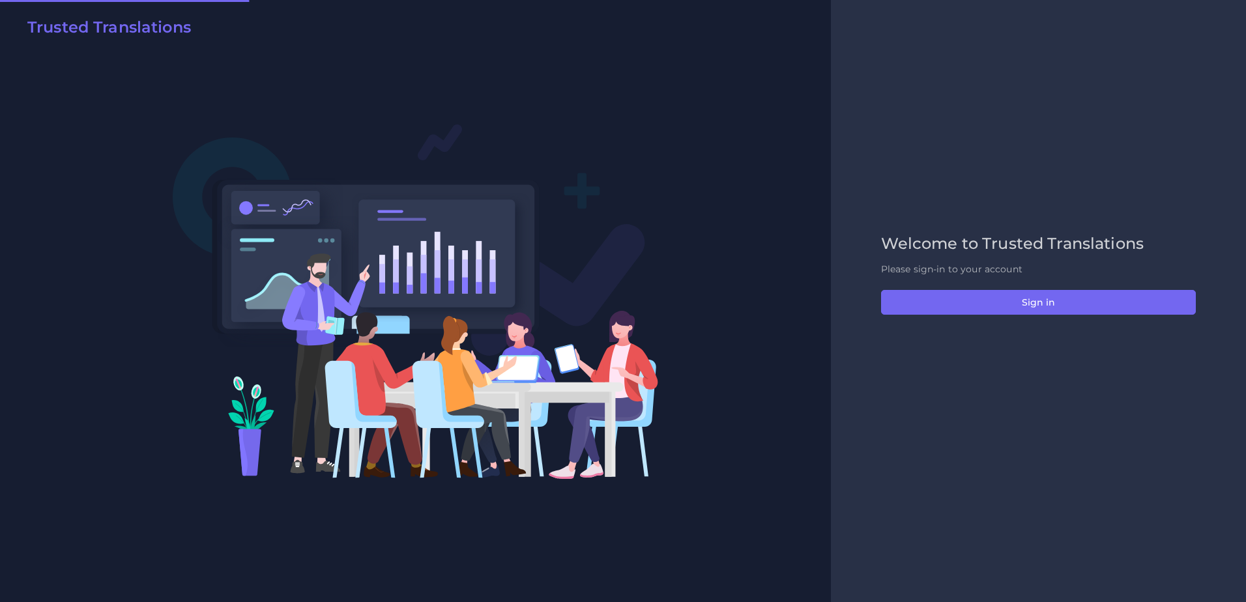 The height and width of the screenshot is (602, 1246). Describe the element at coordinates (109, 27) in the screenshot. I see `h2: Trusted Translations` at that location.